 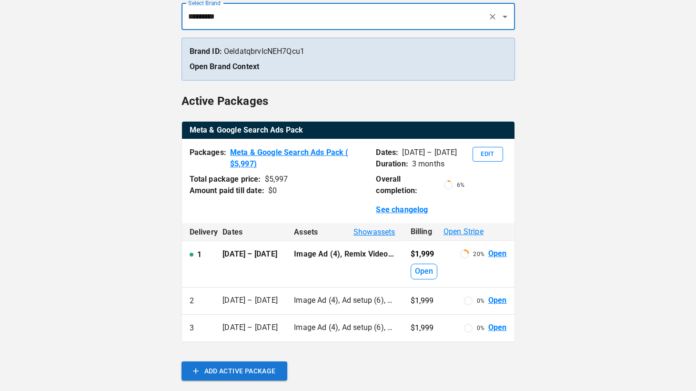 I want to click on p: 1, so click(x=199, y=254).